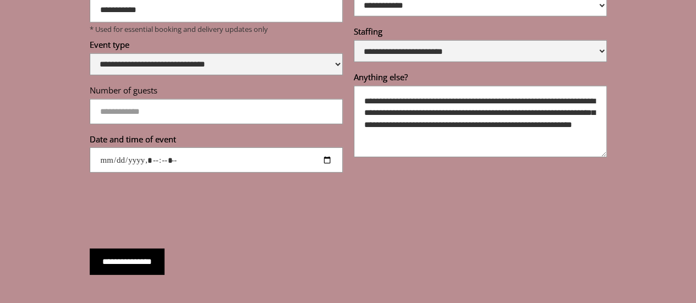 The width and height of the screenshot is (696, 303). What do you see at coordinates (216, 92) in the screenshot?
I see `label: Number of guests` at bounding box center [216, 92].